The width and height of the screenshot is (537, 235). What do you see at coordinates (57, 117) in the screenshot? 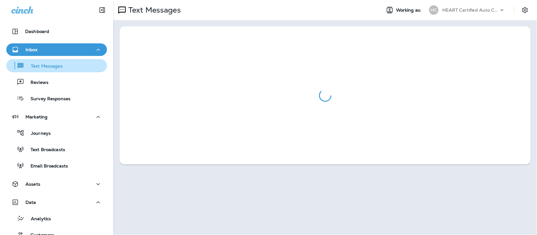
I see `button: Marketing` at bounding box center [57, 117].